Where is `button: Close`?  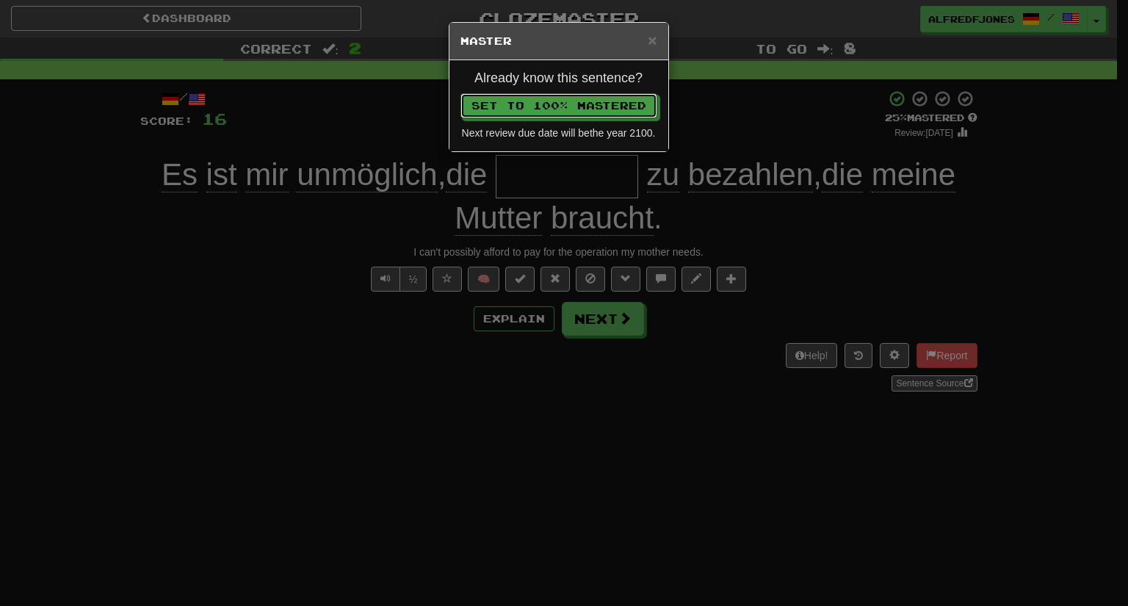 button: Close is located at coordinates (652, 40).